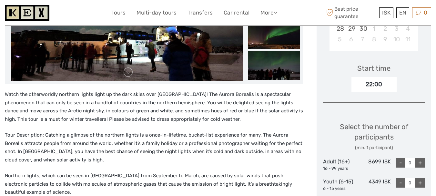 This screenshot has width=436, height=196. I want to click on div: 22:00, so click(374, 84).